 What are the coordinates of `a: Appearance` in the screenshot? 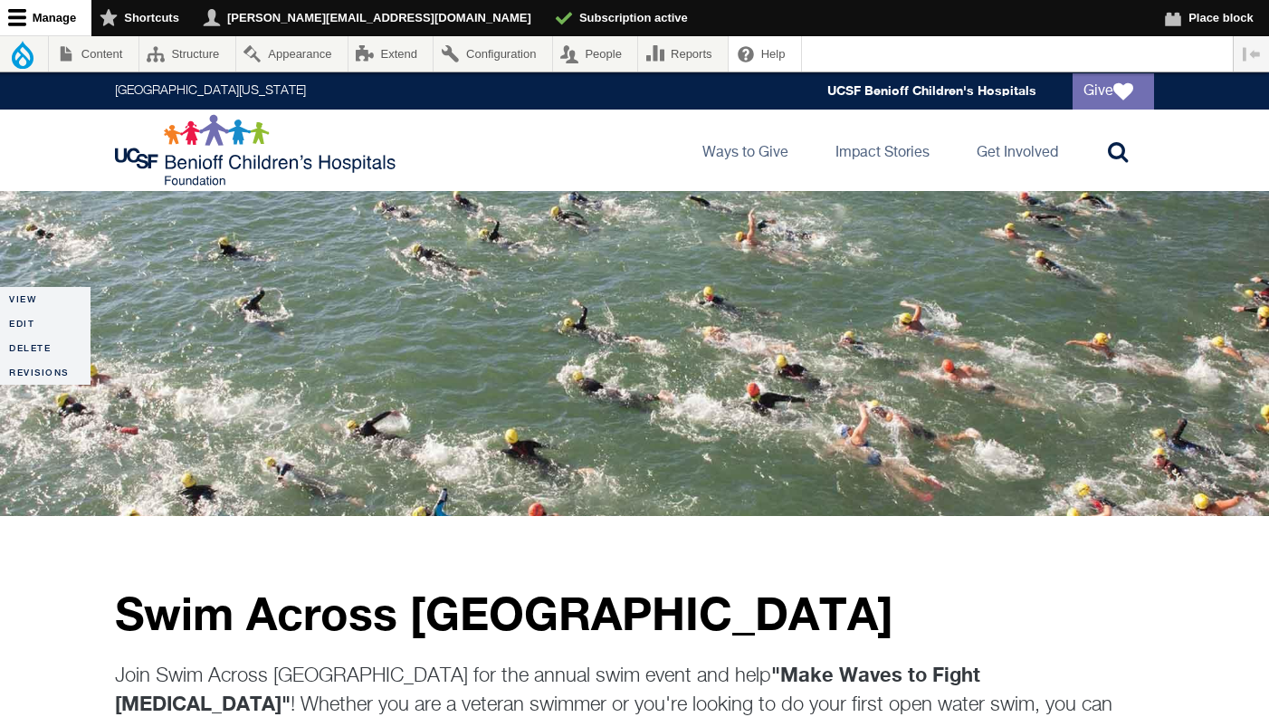 It's located at (291, 53).